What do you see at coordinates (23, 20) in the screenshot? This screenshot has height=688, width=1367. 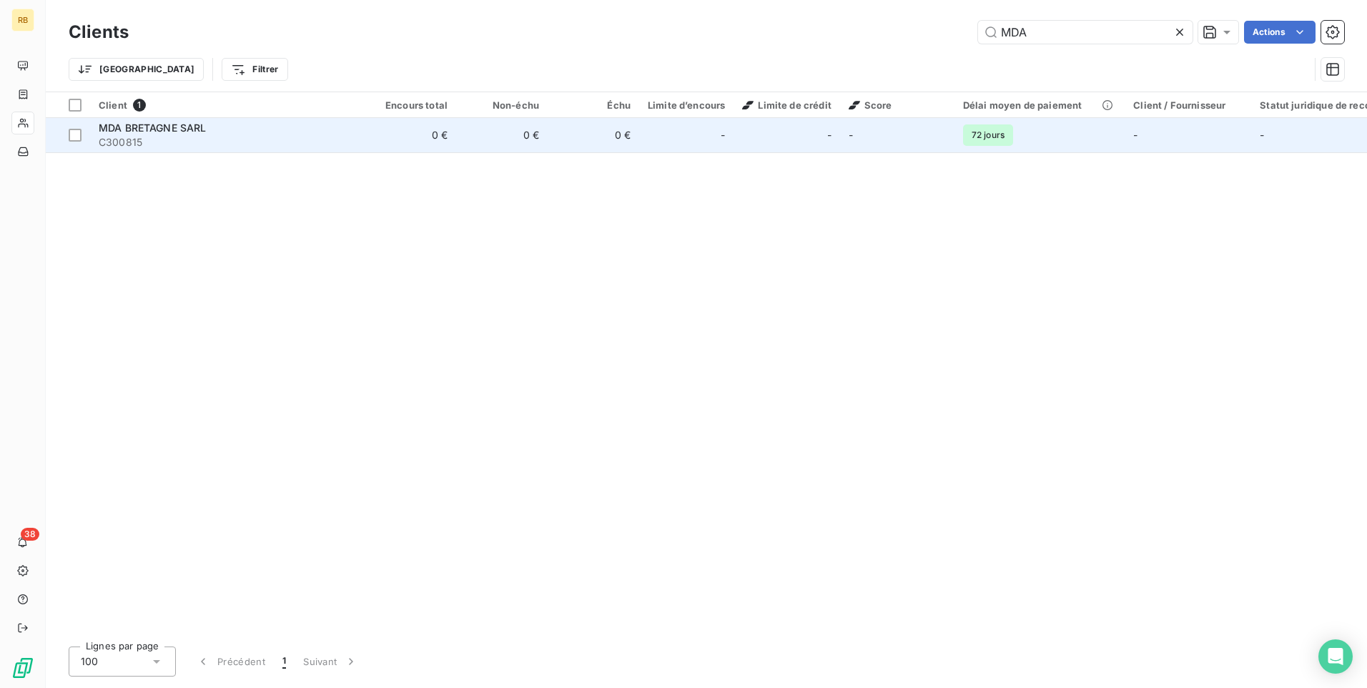 I see `div: RB` at bounding box center [23, 20].